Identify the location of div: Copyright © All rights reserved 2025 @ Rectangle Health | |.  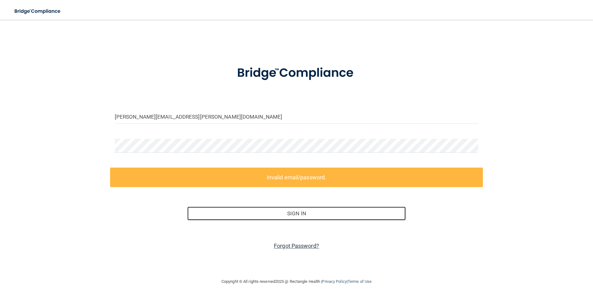
(296, 282).